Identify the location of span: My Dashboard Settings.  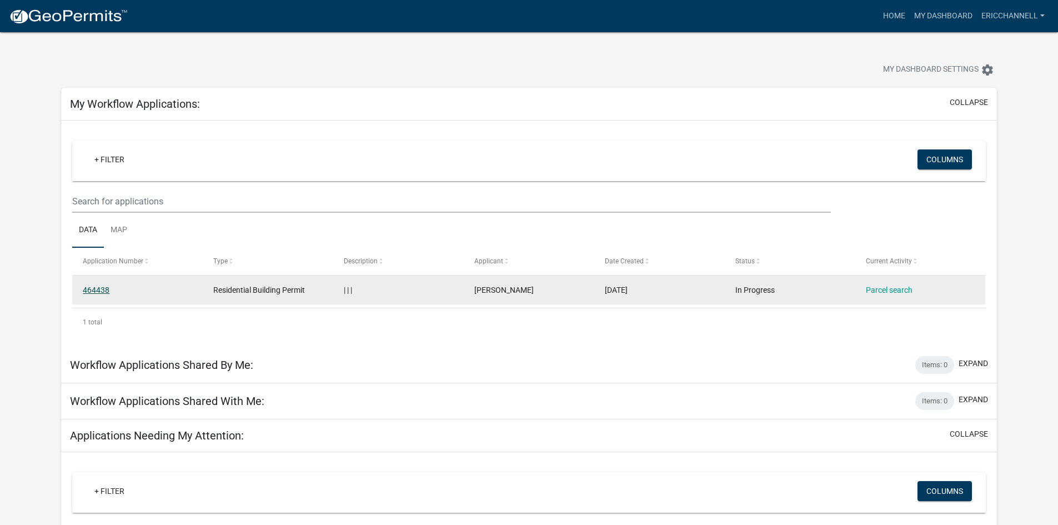
(931, 70).